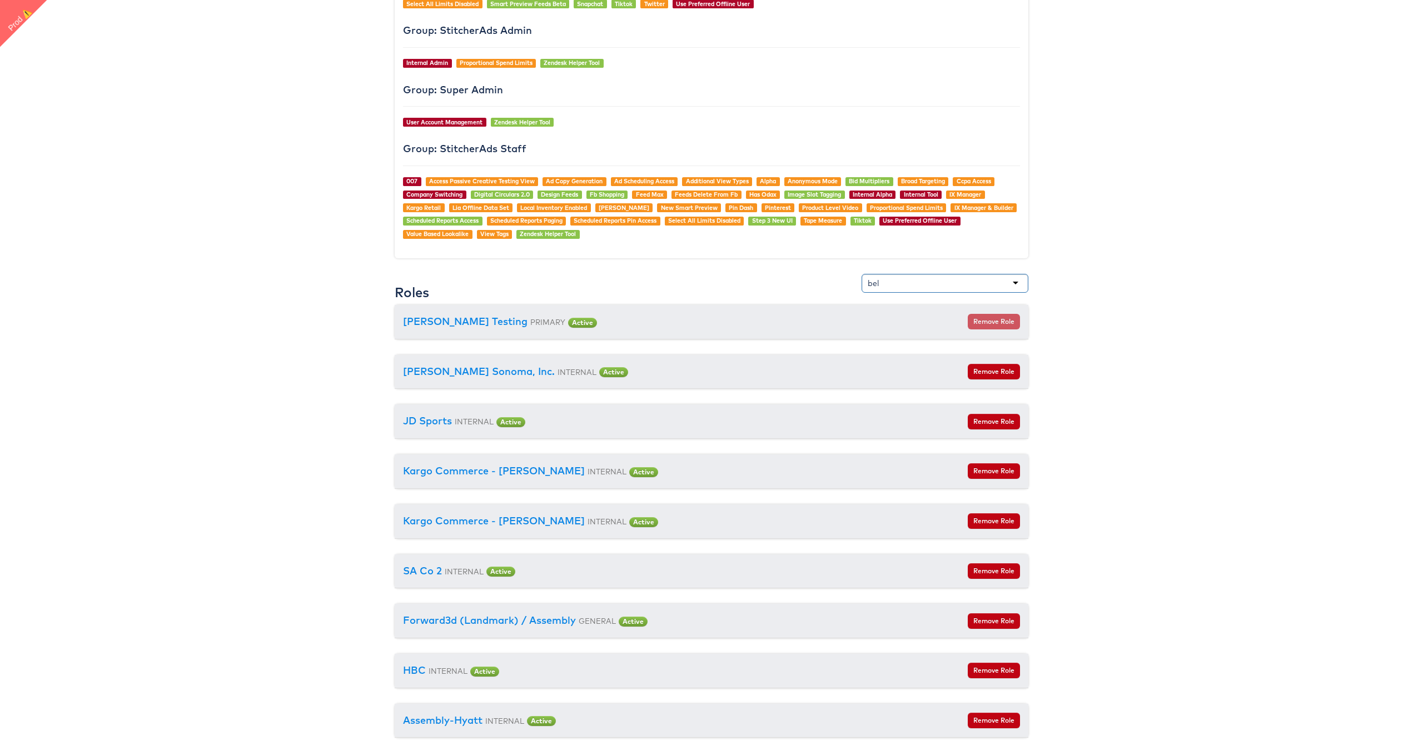 This screenshot has width=1423, height=751. What do you see at coordinates (644, 181) in the screenshot?
I see `a: Ad Scheduling Access` at bounding box center [644, 181].